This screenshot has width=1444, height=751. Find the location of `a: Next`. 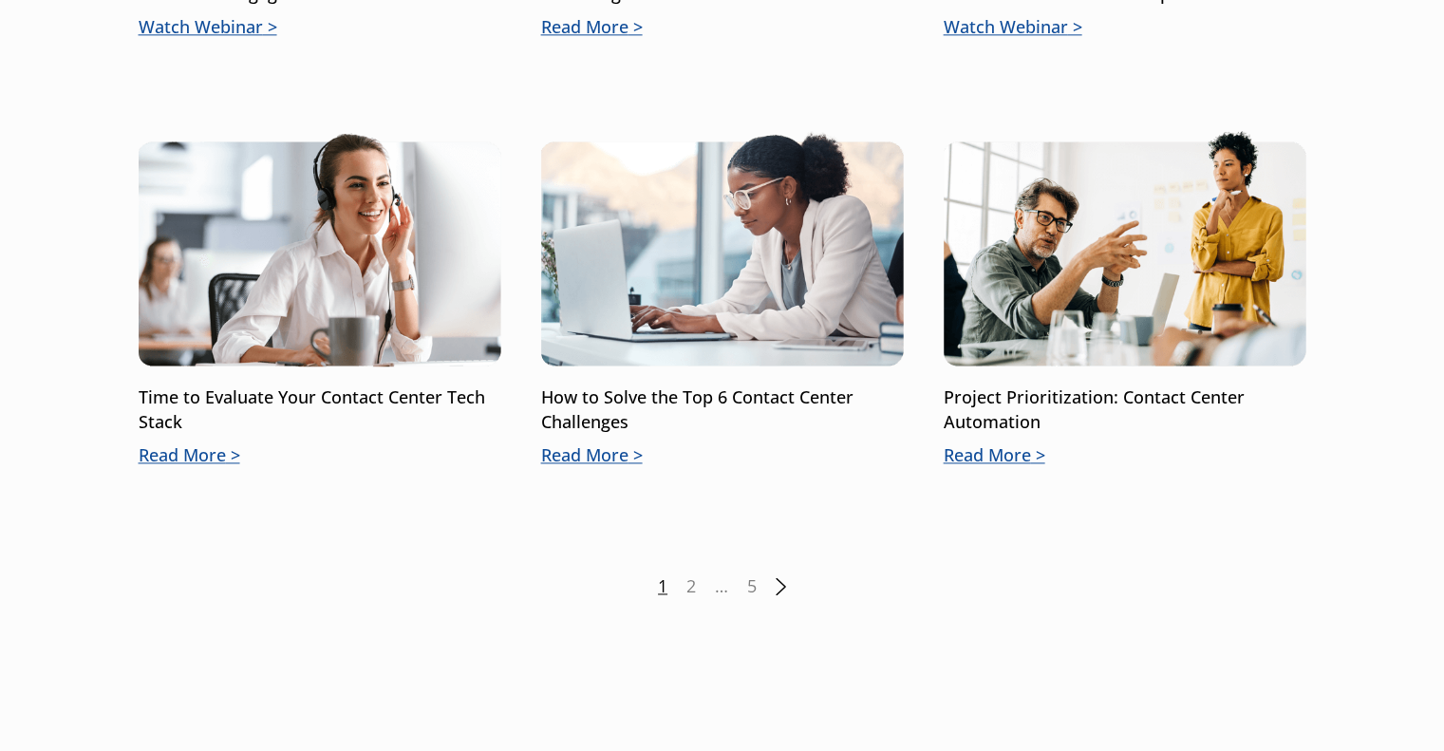

a: Next is located at coordinates (781, 586).